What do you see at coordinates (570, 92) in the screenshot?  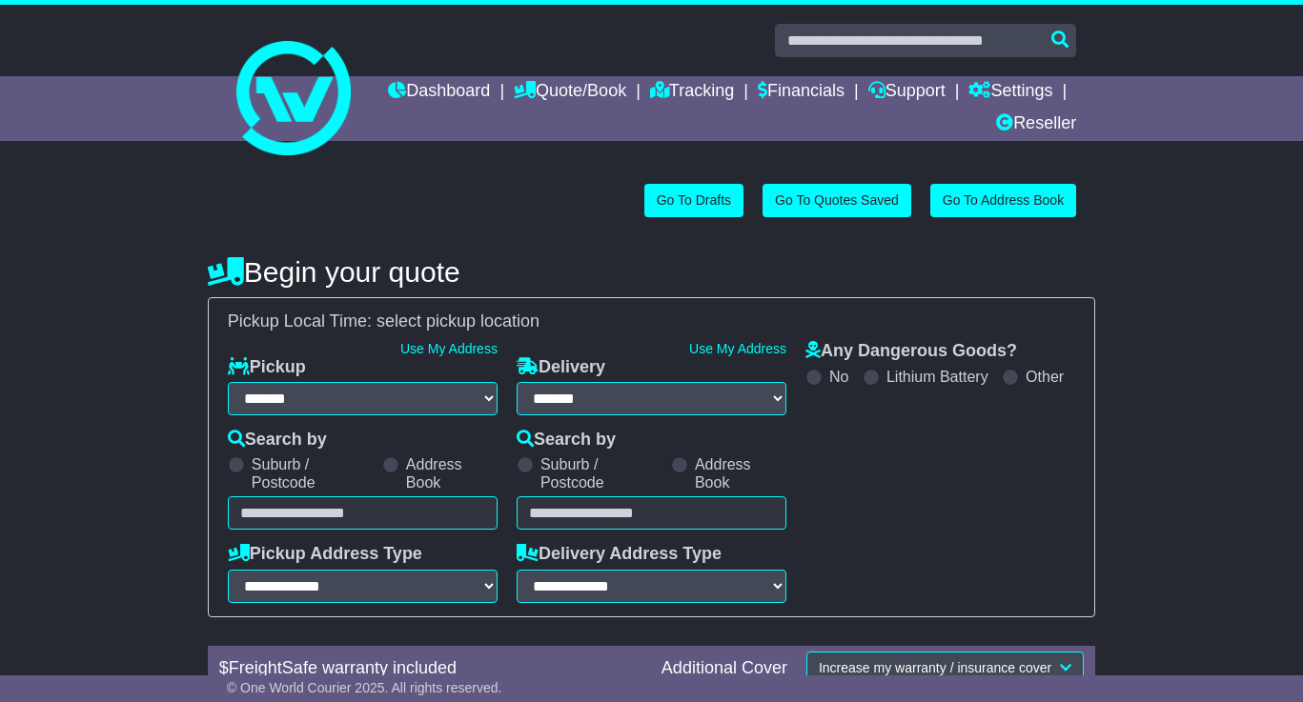 I see `a: Quote/Book` at bounding box center [570, 92].